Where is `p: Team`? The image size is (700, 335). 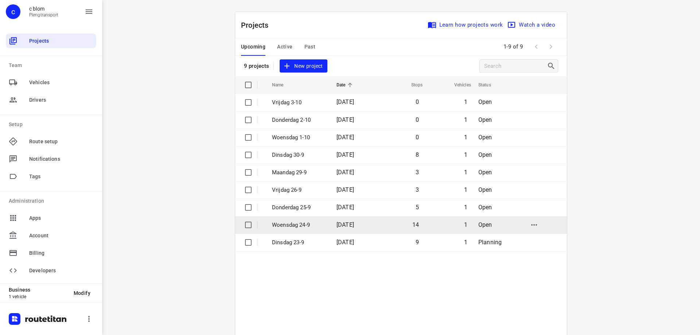 p: Team is located at coordinates (53, 65).